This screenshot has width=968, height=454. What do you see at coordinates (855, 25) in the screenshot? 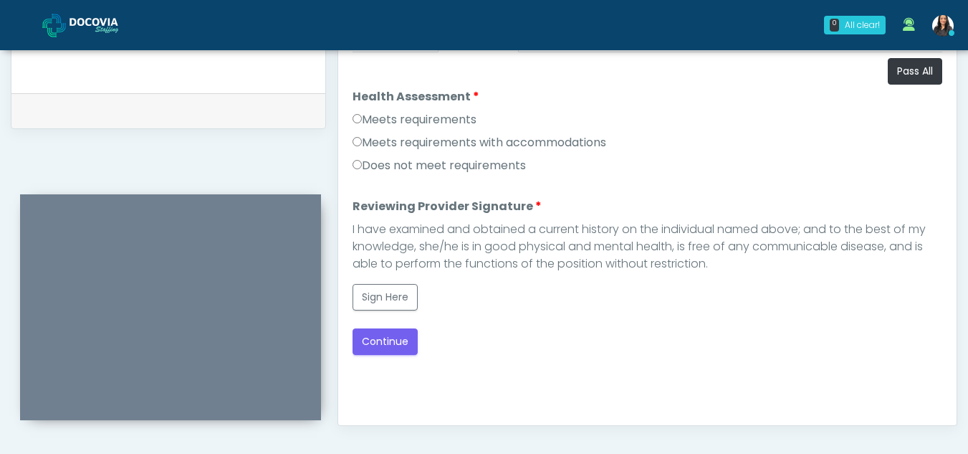
I see `a: 0 All clear!` at bounding box center [855, 25].